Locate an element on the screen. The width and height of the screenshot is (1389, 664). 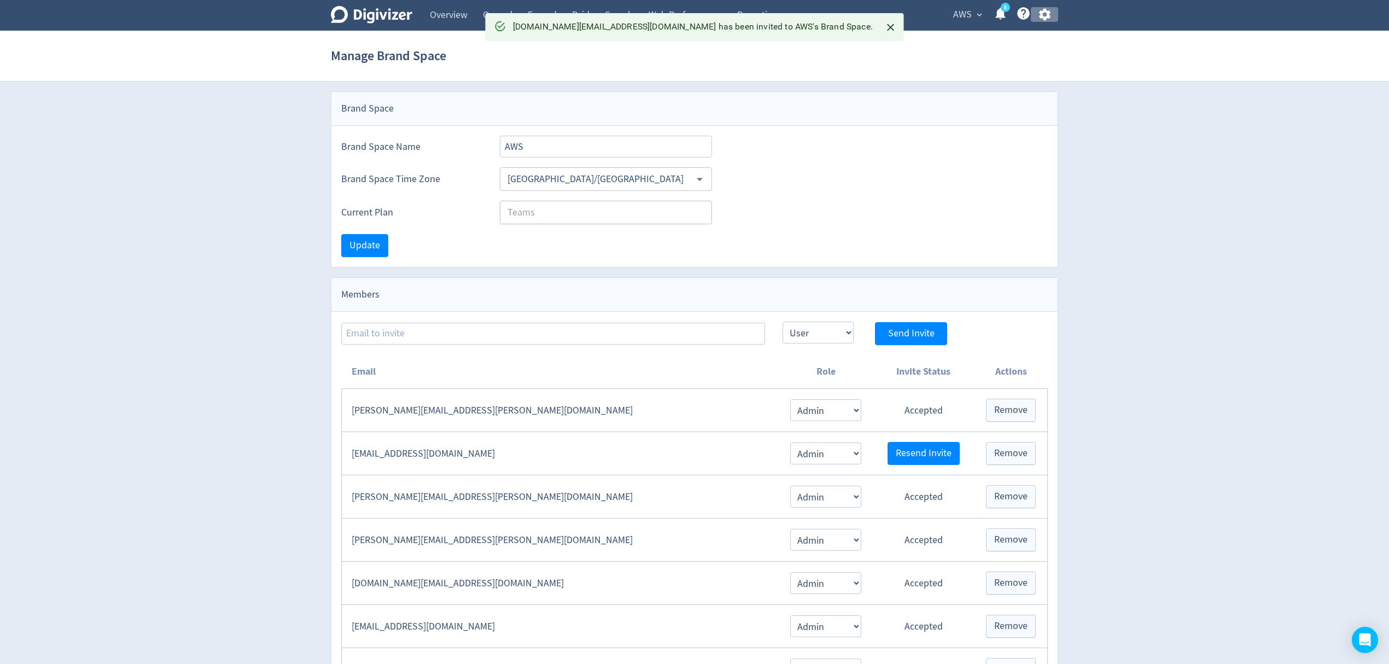
label: Brand Space Name is located at coordinates (412, 147).